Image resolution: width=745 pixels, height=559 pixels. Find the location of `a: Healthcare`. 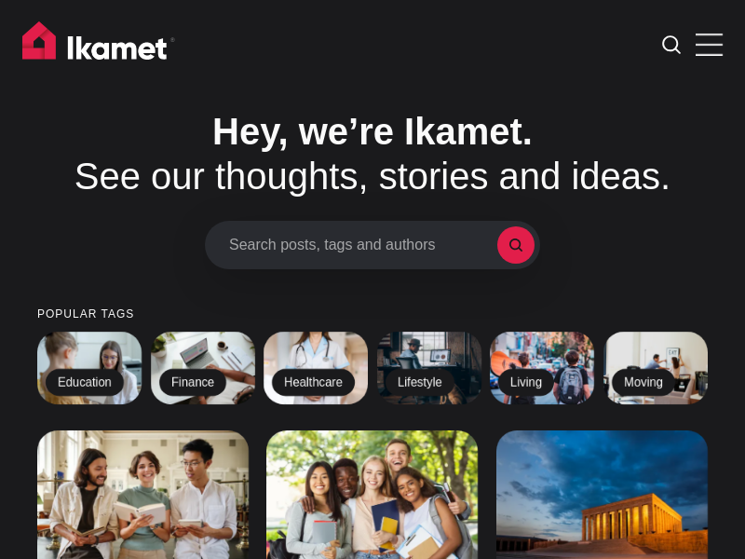

a: Healthcare is located at coordinates (316, 368).